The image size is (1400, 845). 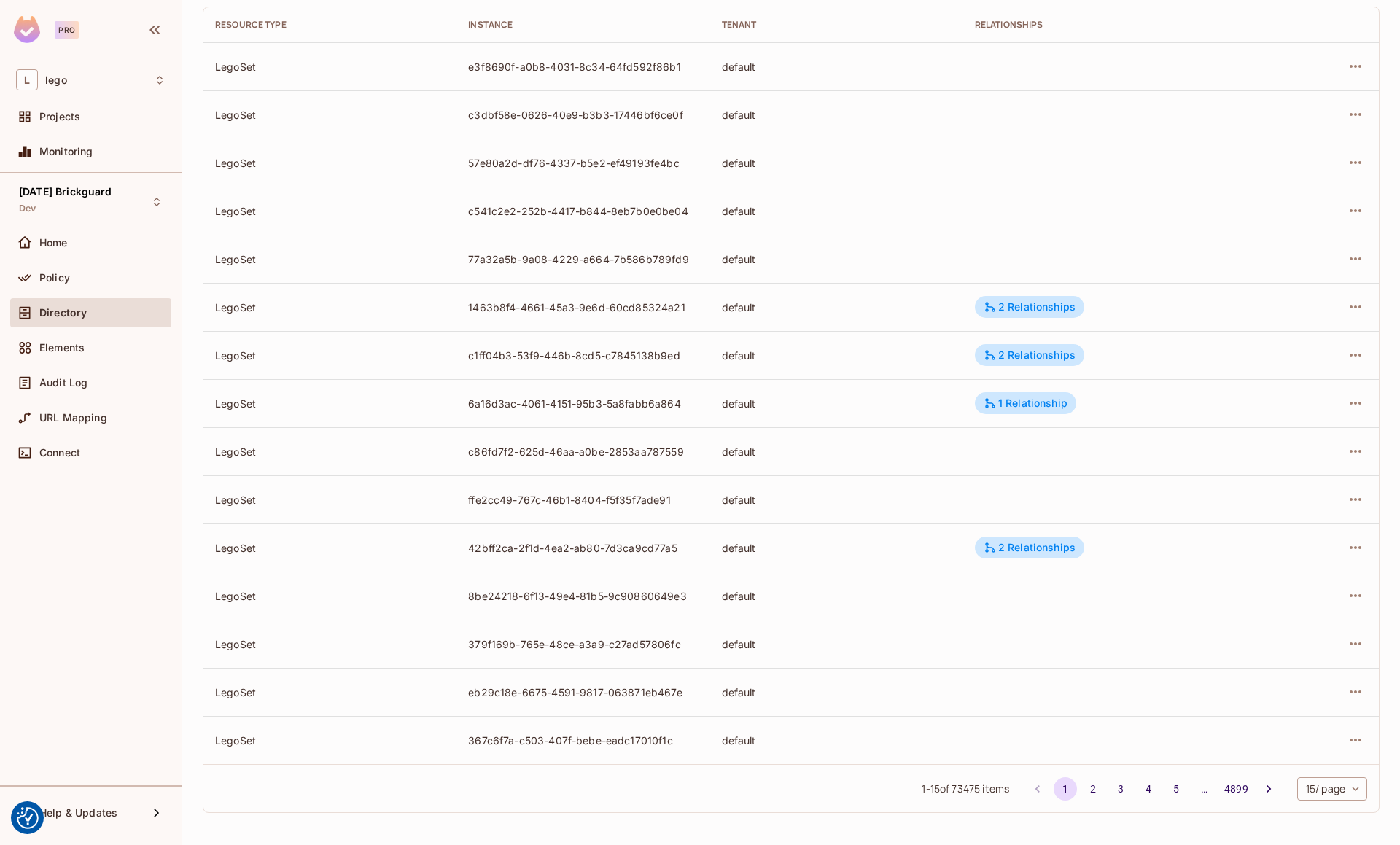 I want to click on div: 57e80a2d-df76-4337-b5e2-ef49193fe4bc, so click(x=583, y=163).